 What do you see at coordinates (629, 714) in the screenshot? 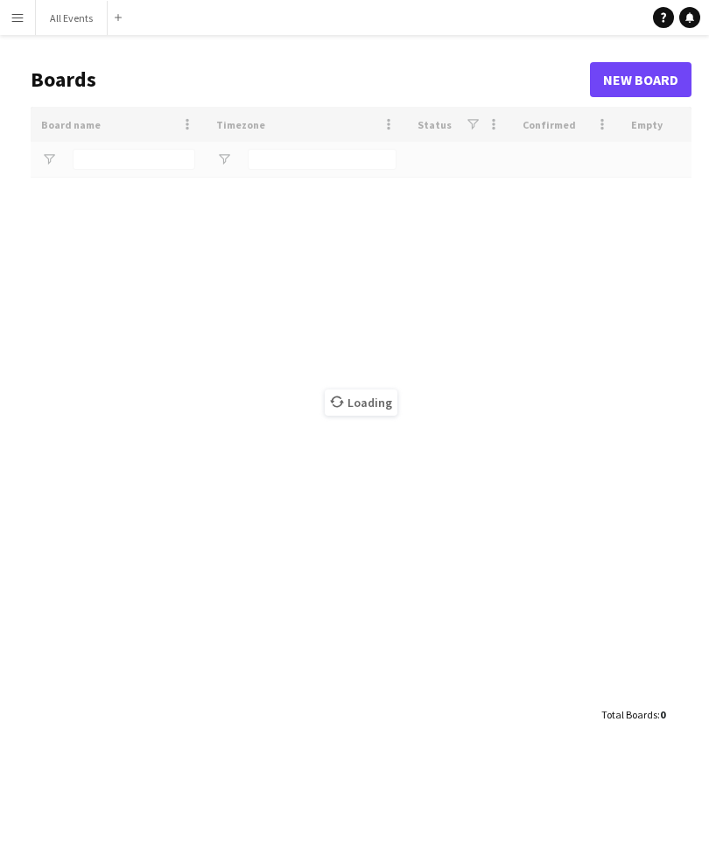
I see `span: Total Boards` at bounding box center [629, 714].